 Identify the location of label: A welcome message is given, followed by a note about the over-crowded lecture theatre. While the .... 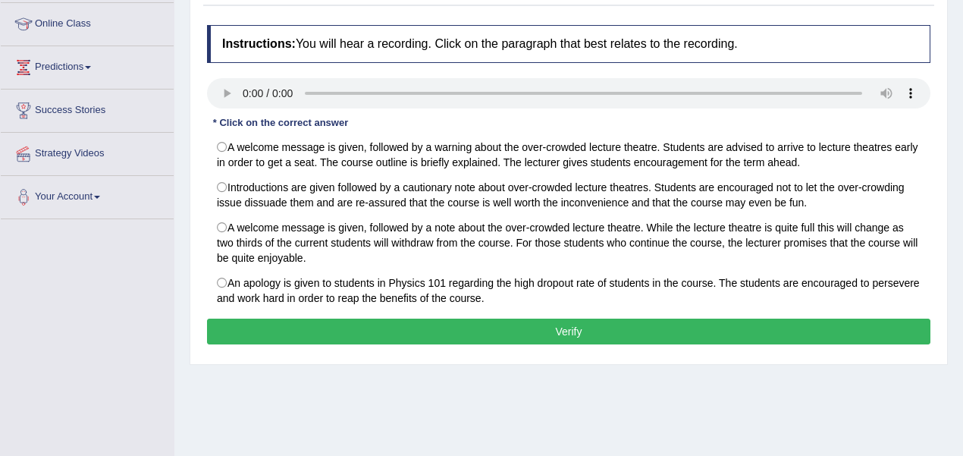
(568, 243).